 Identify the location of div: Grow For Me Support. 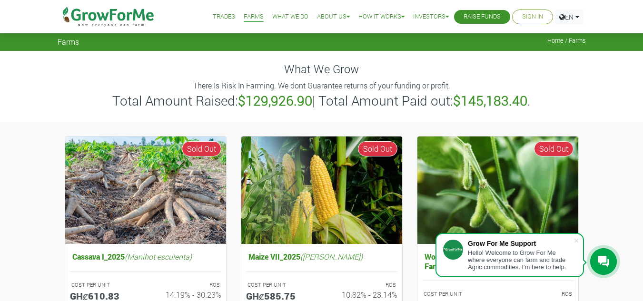
(521, 244).